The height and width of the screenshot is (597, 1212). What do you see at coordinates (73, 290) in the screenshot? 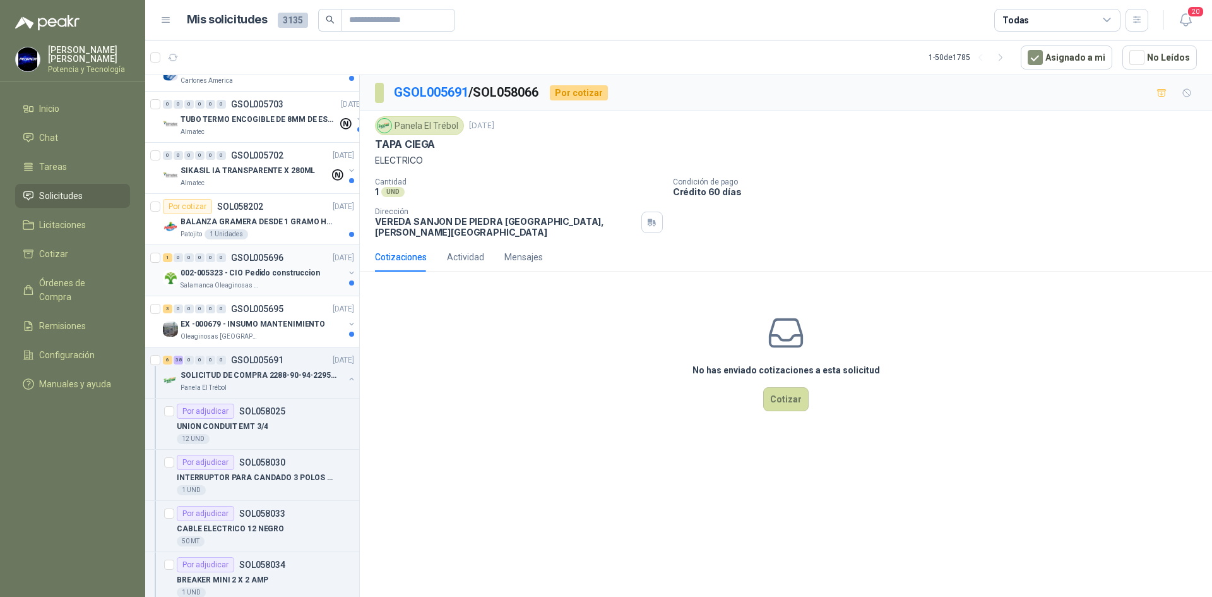
I see `a: Órdenes de Compra` at bounding box center [73, 290].